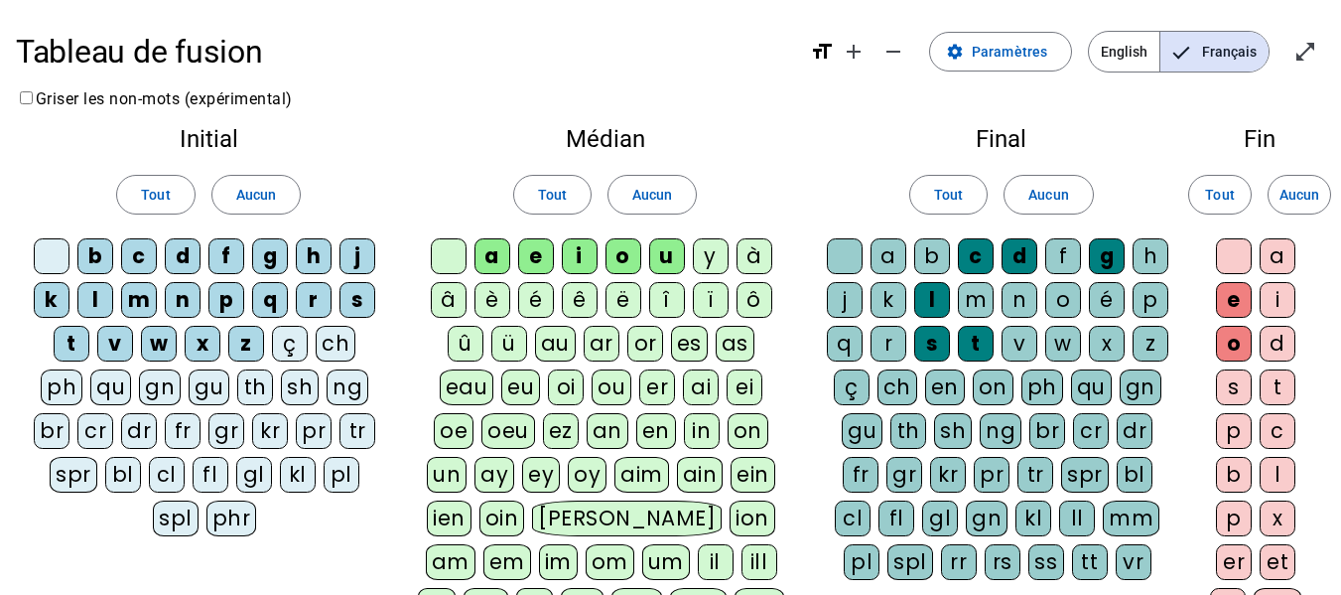  What do you see at coordinates (645, 344) in the screenshot?
I see `div: or` at bounding box center [645, 344].